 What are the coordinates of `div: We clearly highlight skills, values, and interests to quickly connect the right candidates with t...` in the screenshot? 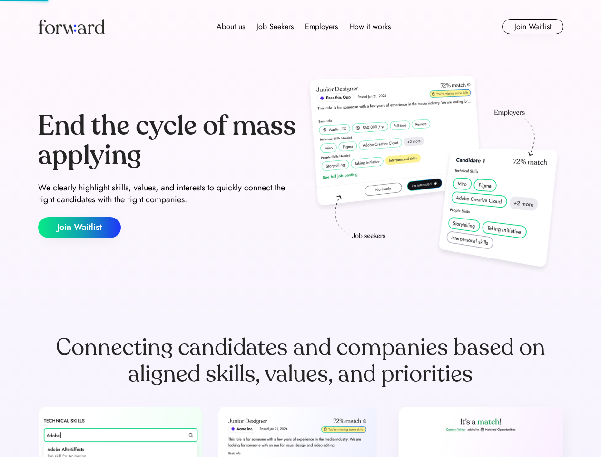 It's located at (168, 194).